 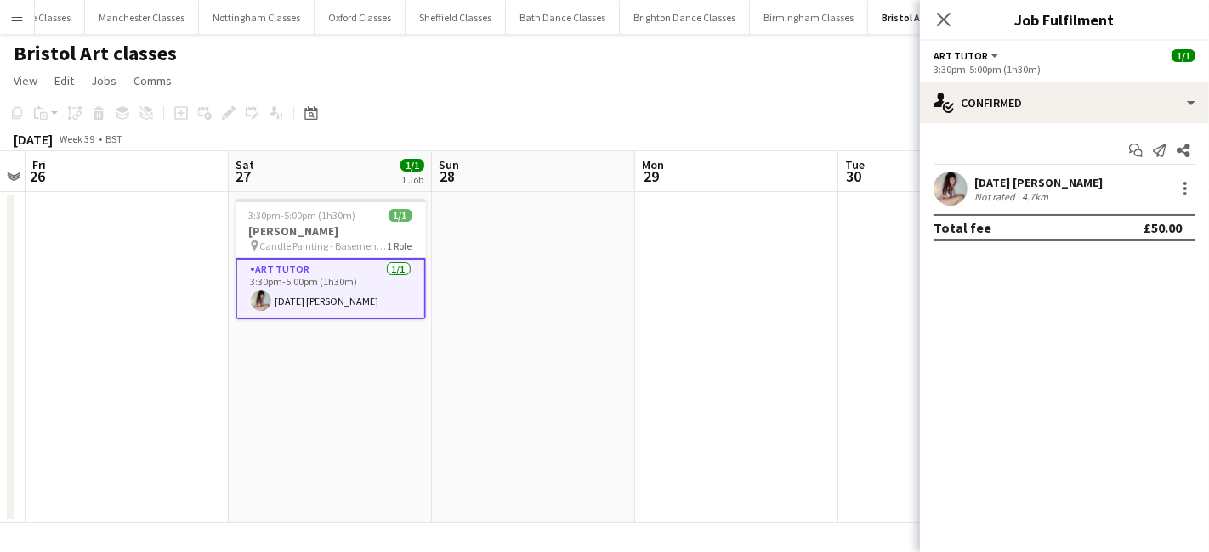 What do you see at coordinates (808, 17) in the screenshot?
I see `button: Birmingham Classes` at bounding box center [808, 17].